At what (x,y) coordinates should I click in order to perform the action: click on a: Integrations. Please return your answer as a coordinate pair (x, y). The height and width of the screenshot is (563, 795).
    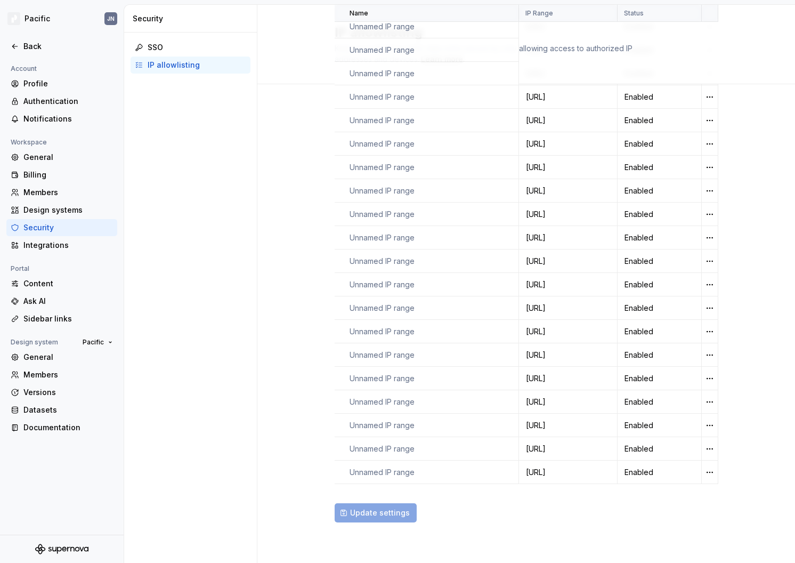
    Looking at the image, I should click on (62, 245).